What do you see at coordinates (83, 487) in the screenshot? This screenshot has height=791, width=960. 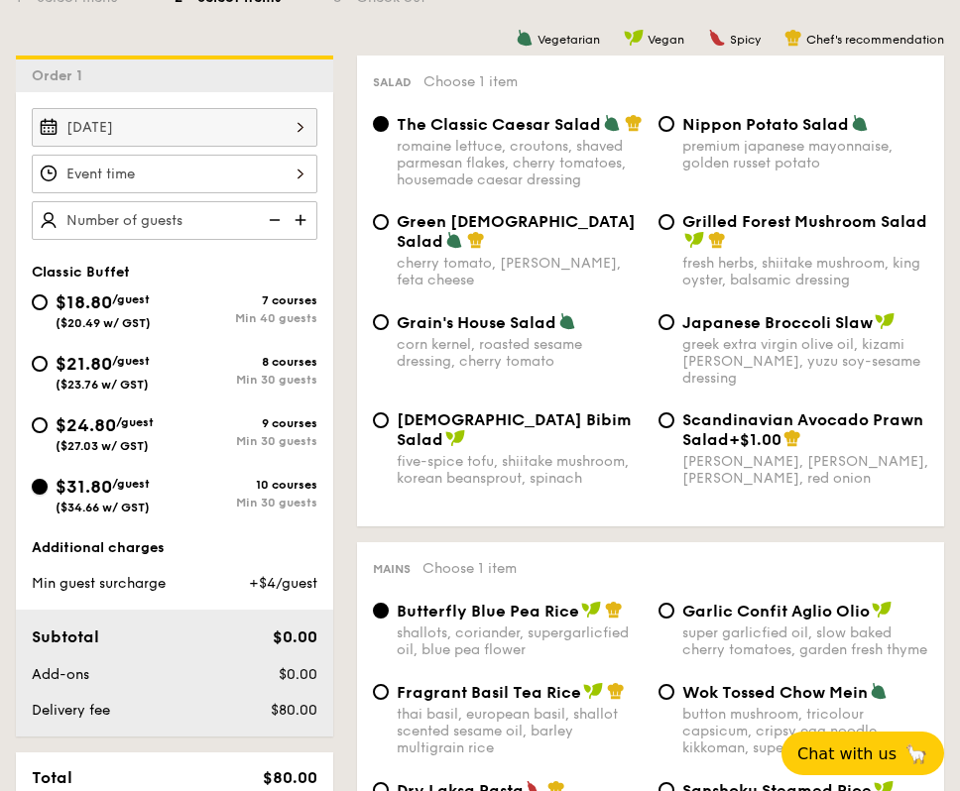 I see `span: $31.80` at bounding box center [83, 487].